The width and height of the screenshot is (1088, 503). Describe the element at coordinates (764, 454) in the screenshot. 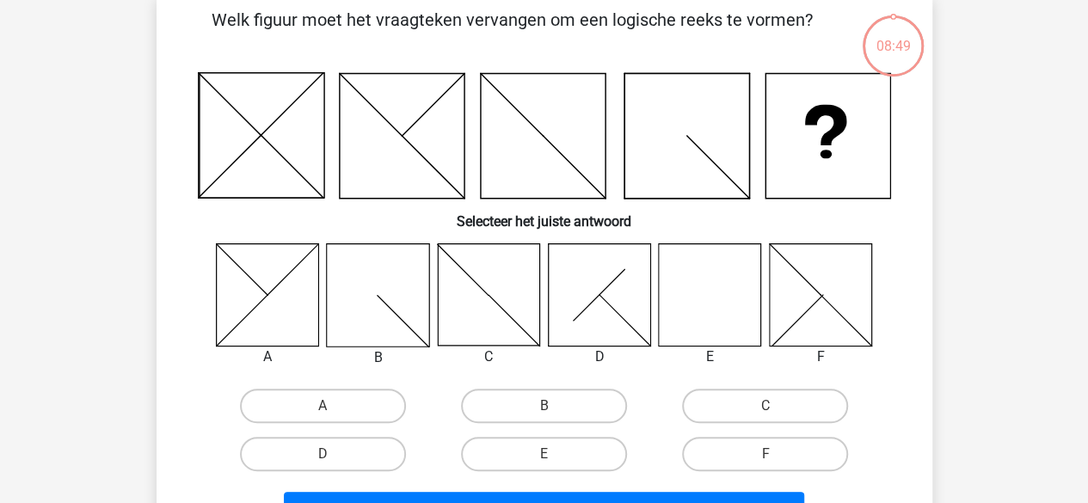

I see `label: F` at that location.